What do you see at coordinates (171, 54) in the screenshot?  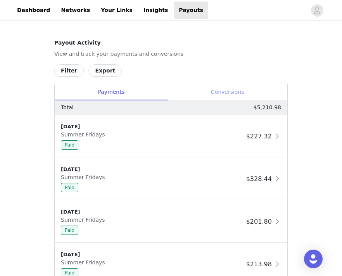 I see `p: View and track your payments and conversions` at bounding box center [171, 54].